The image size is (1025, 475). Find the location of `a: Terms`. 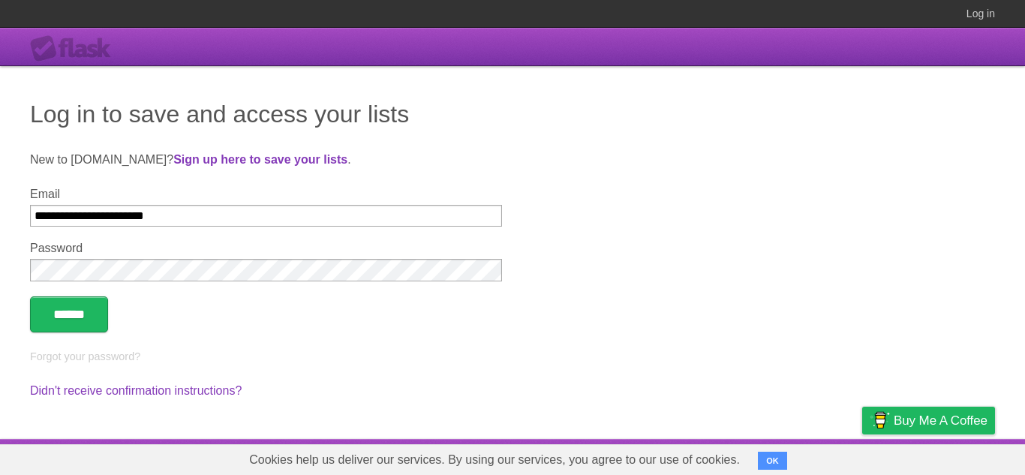

a: Terms is located at coordinates (808, 457).